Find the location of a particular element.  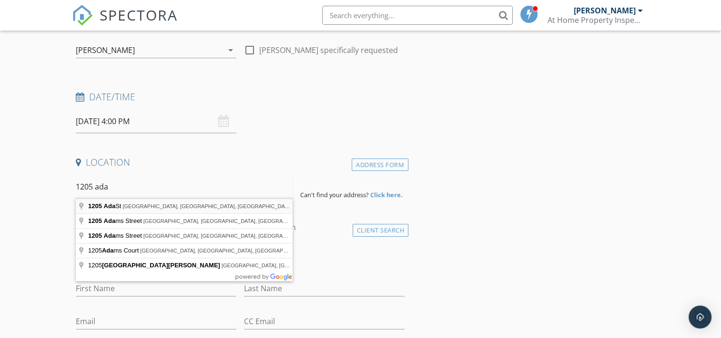

div: At Home Property Inspections LLC is located at coordinates (595, 20).